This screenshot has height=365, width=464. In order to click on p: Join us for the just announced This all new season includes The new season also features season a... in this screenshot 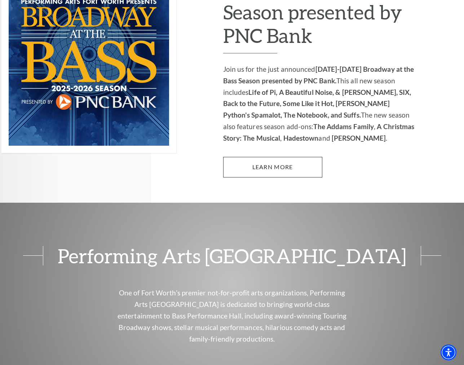, I will do `click(319, 104)`.